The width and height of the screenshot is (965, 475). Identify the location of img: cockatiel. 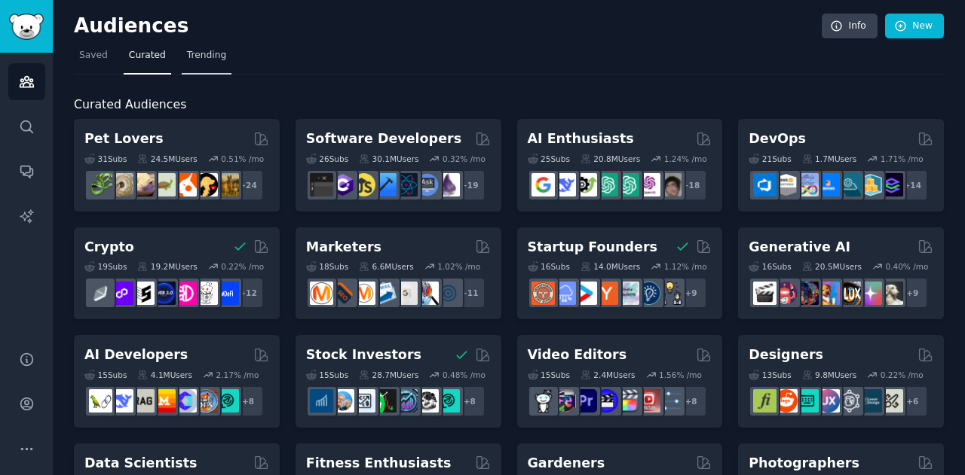
(185, 185).